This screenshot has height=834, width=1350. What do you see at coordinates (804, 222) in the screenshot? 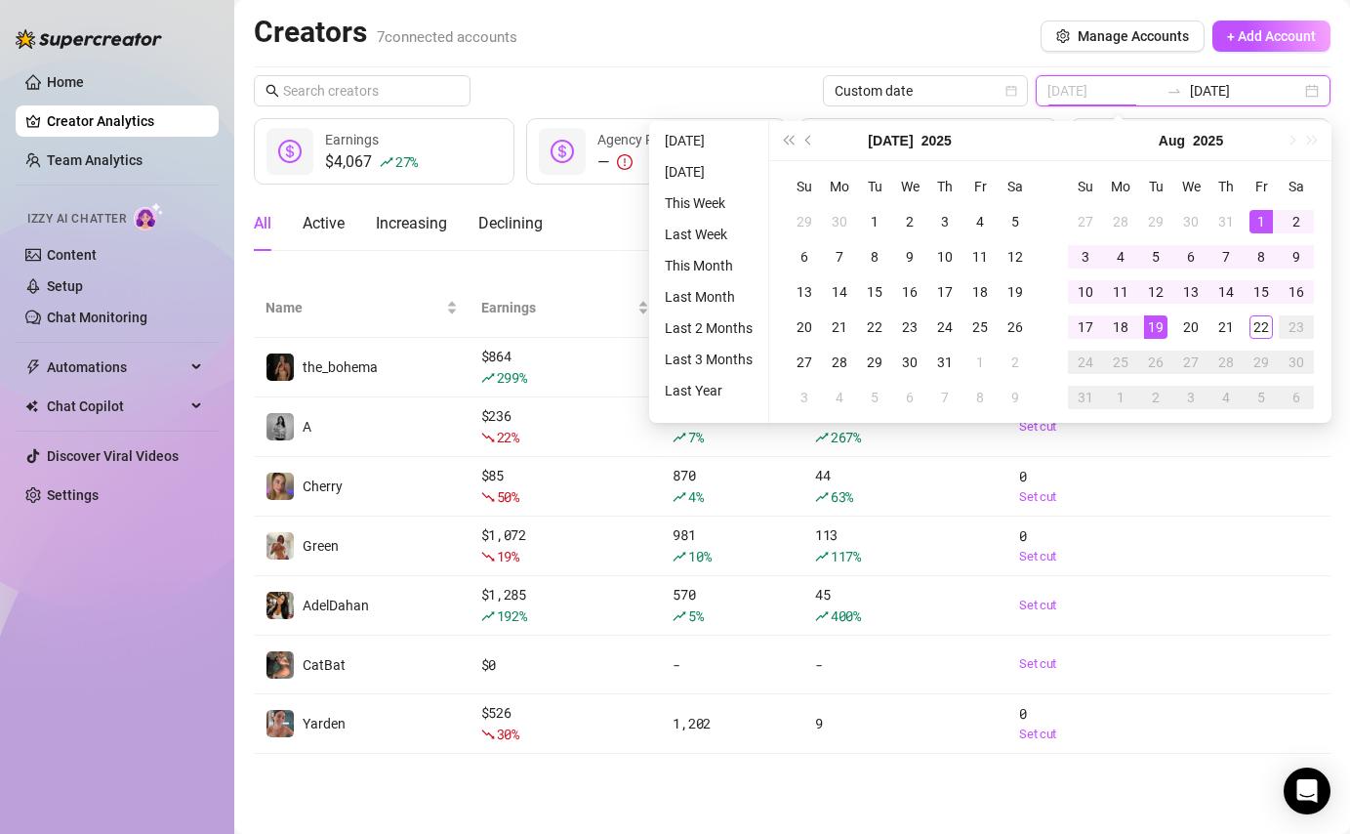
I see `td: 2025-06-29` at bounding box center [804, 222].